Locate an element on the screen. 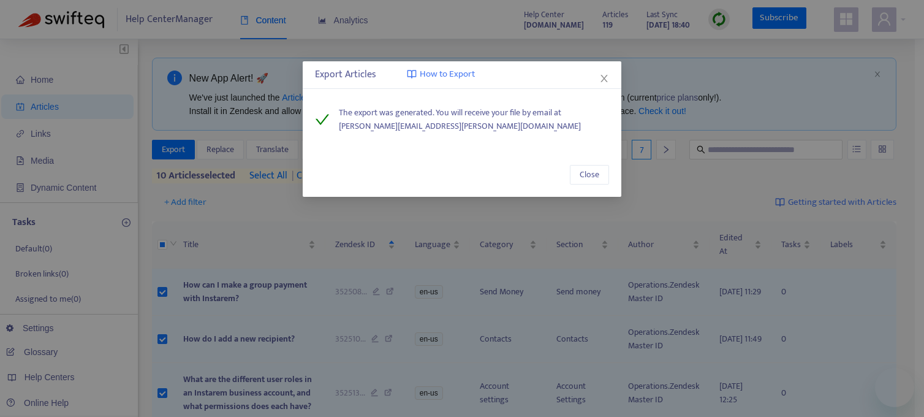 This screenshot has width=924, height=417. span: How to Export is located at coordinates (447, 74).